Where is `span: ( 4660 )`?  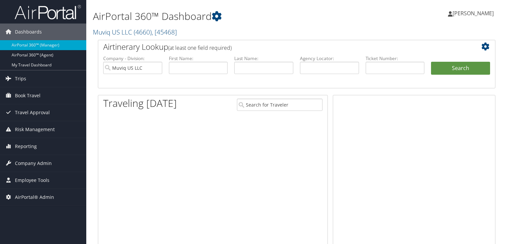 span: ( 4660 ) is located at coordinates (143, 32).